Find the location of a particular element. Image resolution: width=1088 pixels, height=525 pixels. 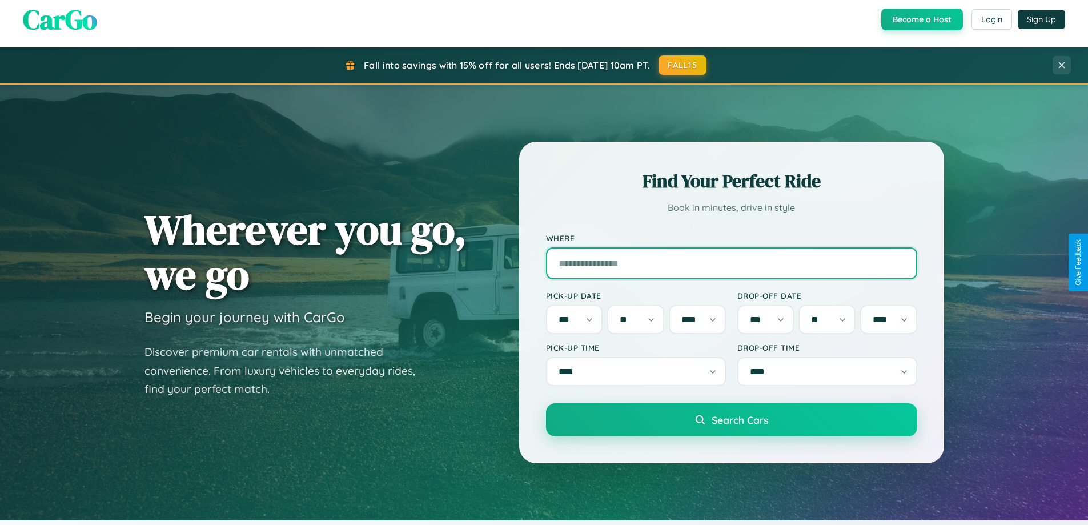

span: CarGo is located at coordinates (60, 19).